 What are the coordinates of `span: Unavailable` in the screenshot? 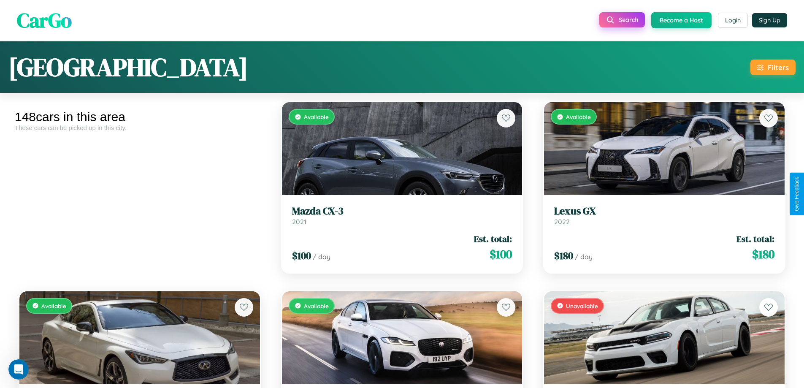 It's located at (582, 306).